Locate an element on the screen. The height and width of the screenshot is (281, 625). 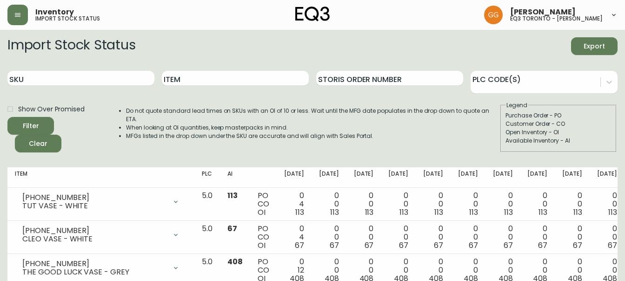
div: Available Inventory - AI is located at coordinates (559, 141).